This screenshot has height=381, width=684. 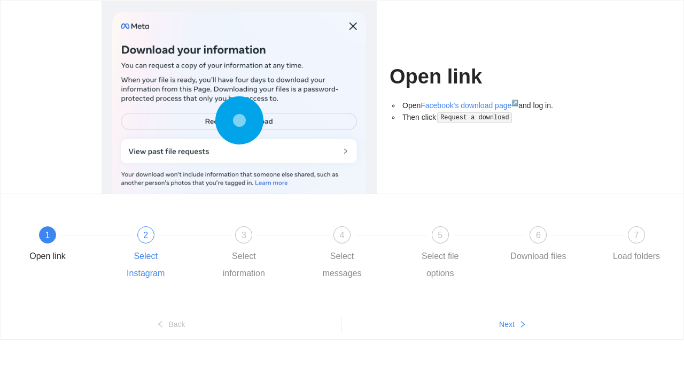 I want to click on div: 5Select file options, so click(x=459, y=254).